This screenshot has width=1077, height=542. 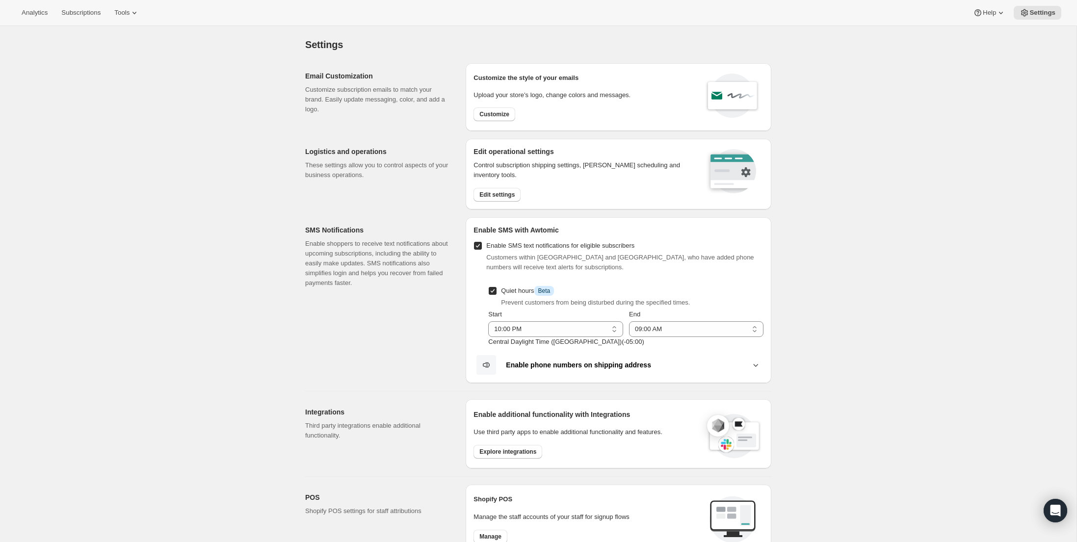 What do you see at coordinates (377, 498) in the screenshot?
I see `h2: POS` at bounding box center [377, 498].